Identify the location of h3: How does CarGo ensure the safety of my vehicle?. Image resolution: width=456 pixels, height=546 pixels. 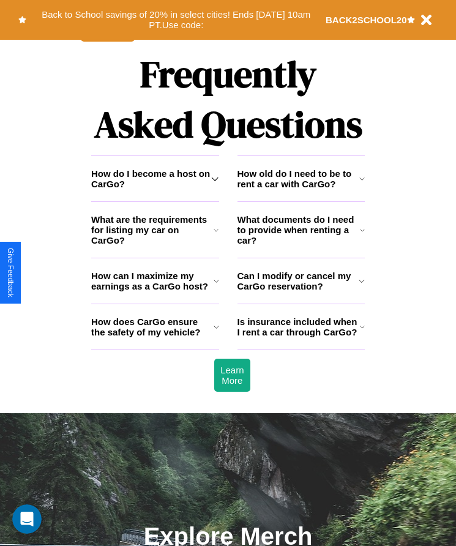
(152, 327).